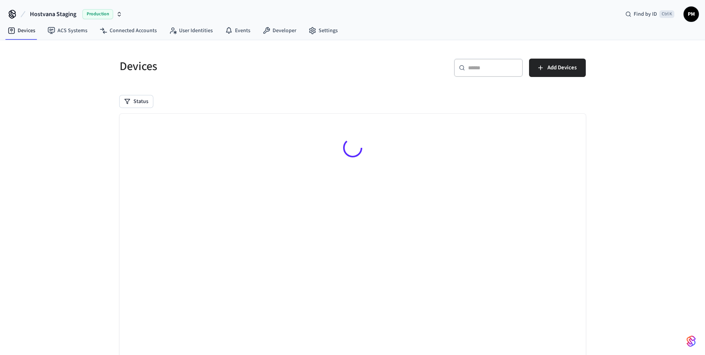  Describe the element at coordinates (323, 31) in the screenshot. I see `a: Settings` at that location.